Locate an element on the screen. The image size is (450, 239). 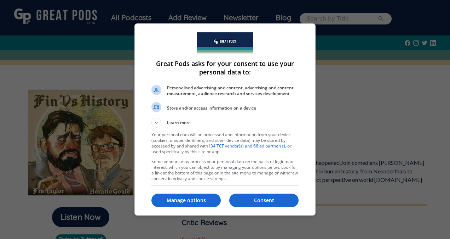
span: Store and/or access information on a device is located at coordinates (233, 108).